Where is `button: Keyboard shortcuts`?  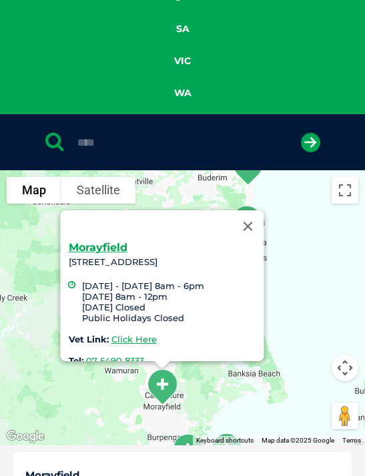
button: Keyboard shortcuts is located at coordinates (225, 441).